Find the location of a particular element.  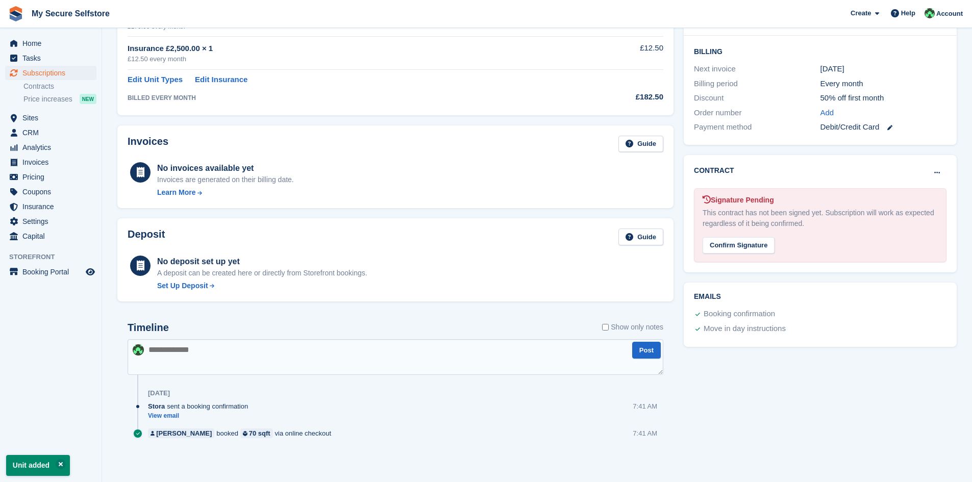

span: Price increases is located at coordinates (48, 99).